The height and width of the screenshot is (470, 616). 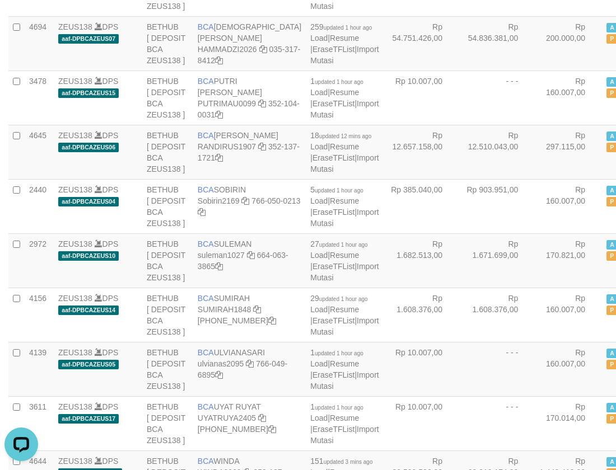 I want to click on td: 3611, so click(x=39, y=423).